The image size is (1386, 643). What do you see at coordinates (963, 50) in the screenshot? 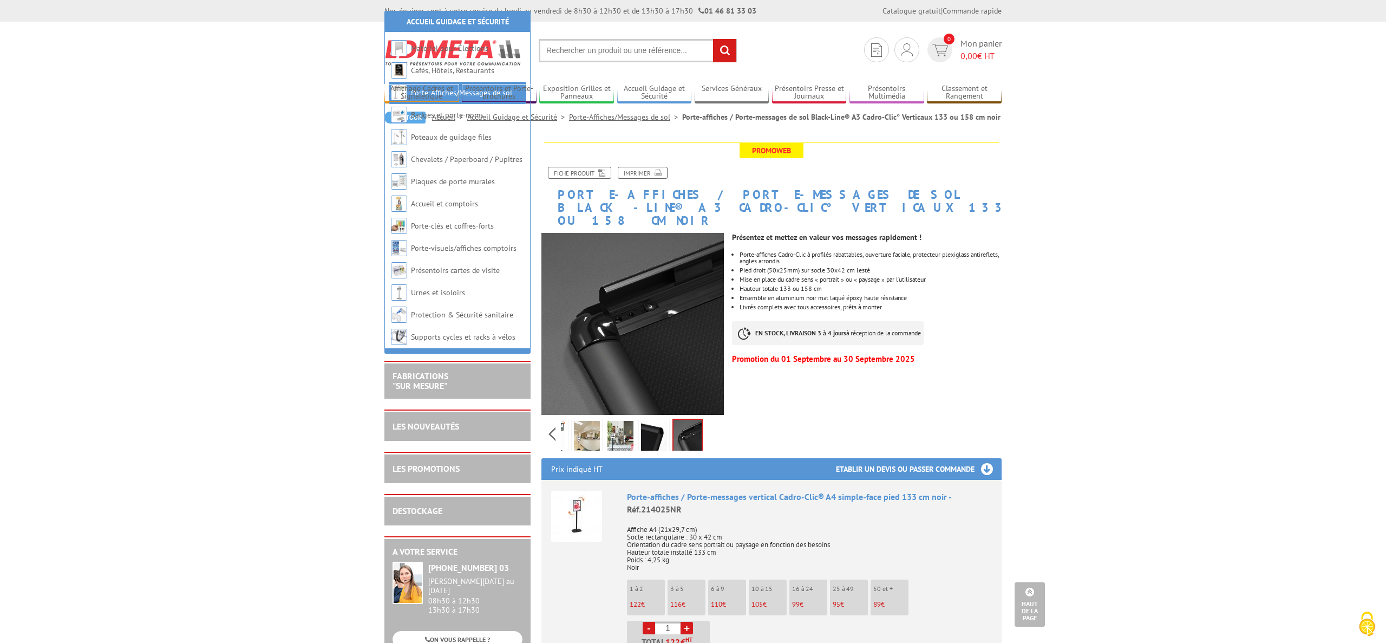
I see `a: devis rapide 0 Mon panier 0,00€ HT` at bounding box center [963, 50].